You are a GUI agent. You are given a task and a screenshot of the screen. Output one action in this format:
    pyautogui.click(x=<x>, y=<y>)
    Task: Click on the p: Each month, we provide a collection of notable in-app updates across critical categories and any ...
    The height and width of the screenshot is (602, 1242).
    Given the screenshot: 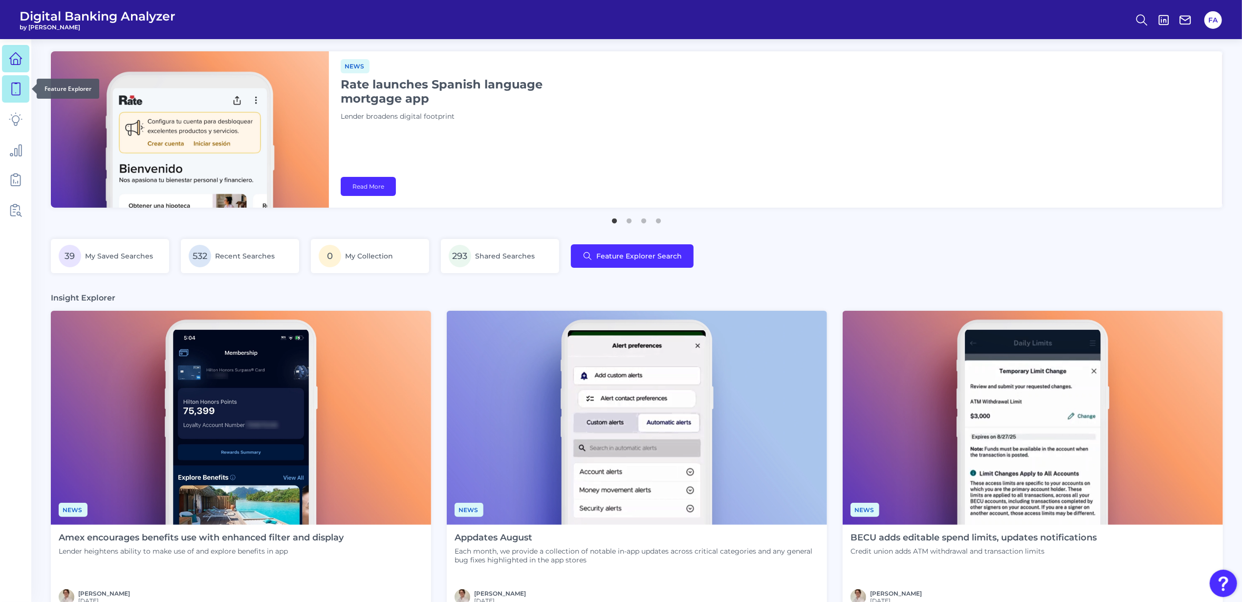 What is the action you would take?
    pyautogui.click(x=637, y=556)
    